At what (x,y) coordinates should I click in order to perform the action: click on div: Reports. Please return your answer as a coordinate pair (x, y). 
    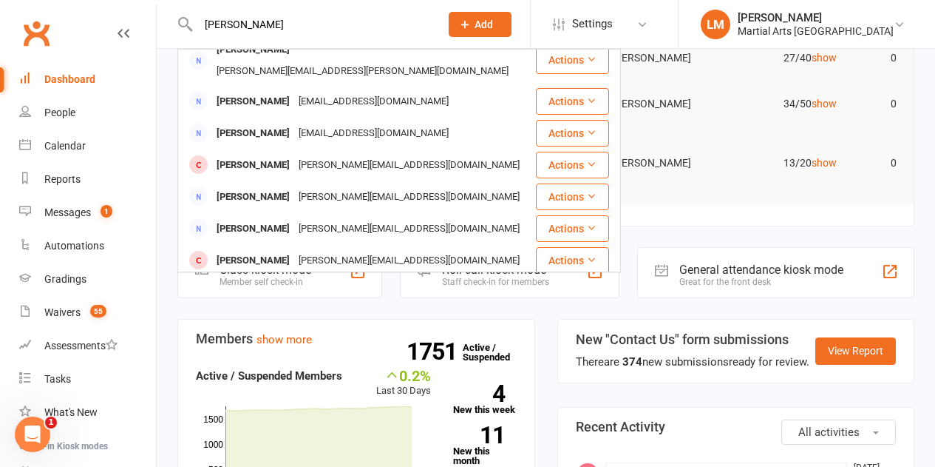
    Looking at the image, I should click on (62, 179).